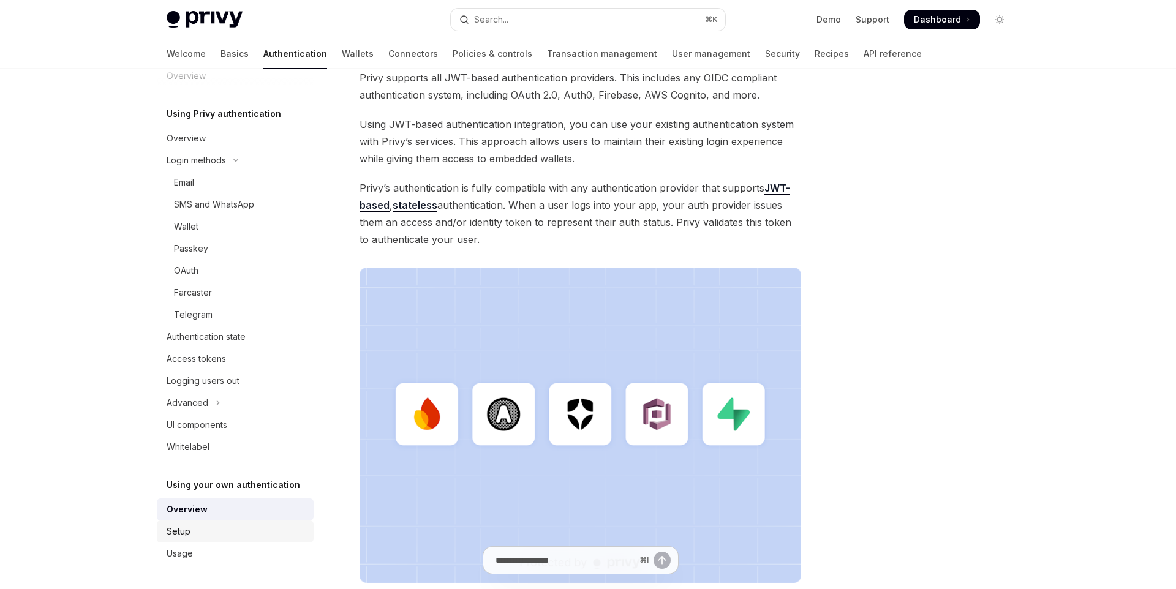  What do you see at coordinates (235, 249) in the screenshot?
I see `a: Passkey` at bounding box center [235, 249].